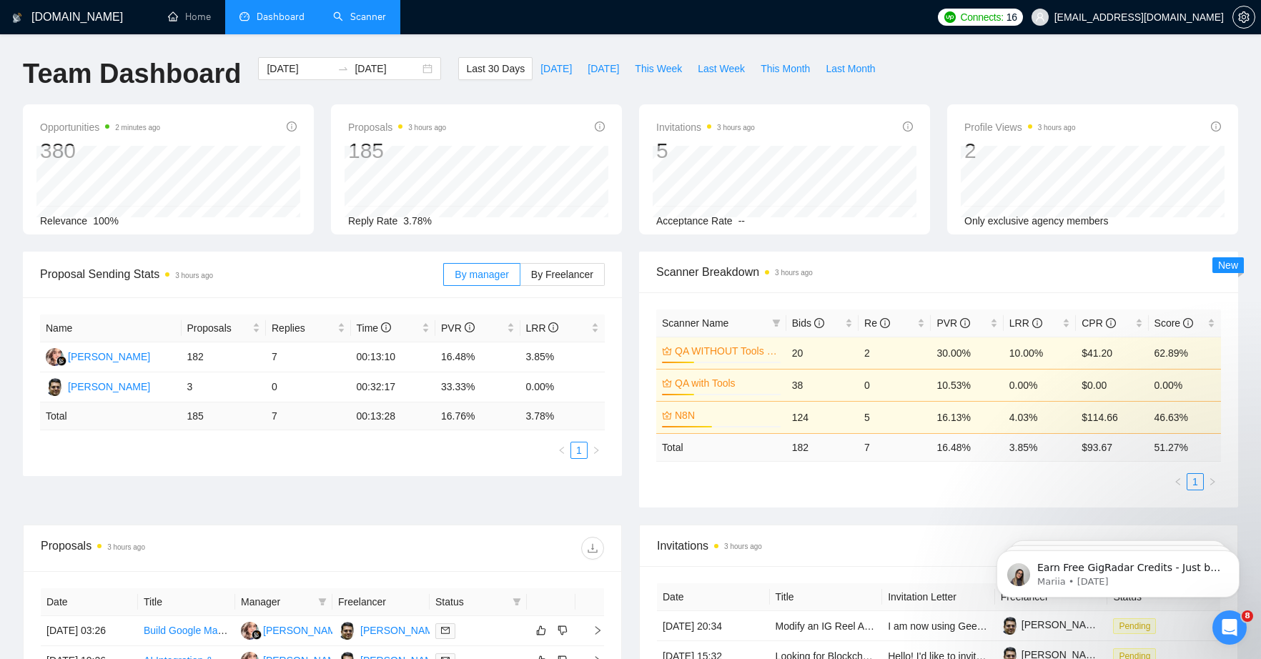 The height and width of the screenshot is (659, 1261). Describe the element at coordinates (418, 221) in the screenshot. I see `span: 3.78%` at that location.